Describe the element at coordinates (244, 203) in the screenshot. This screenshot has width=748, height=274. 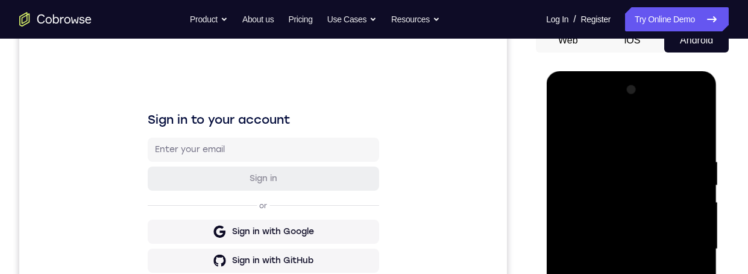
I see `button: Sign in with Google` at that location.